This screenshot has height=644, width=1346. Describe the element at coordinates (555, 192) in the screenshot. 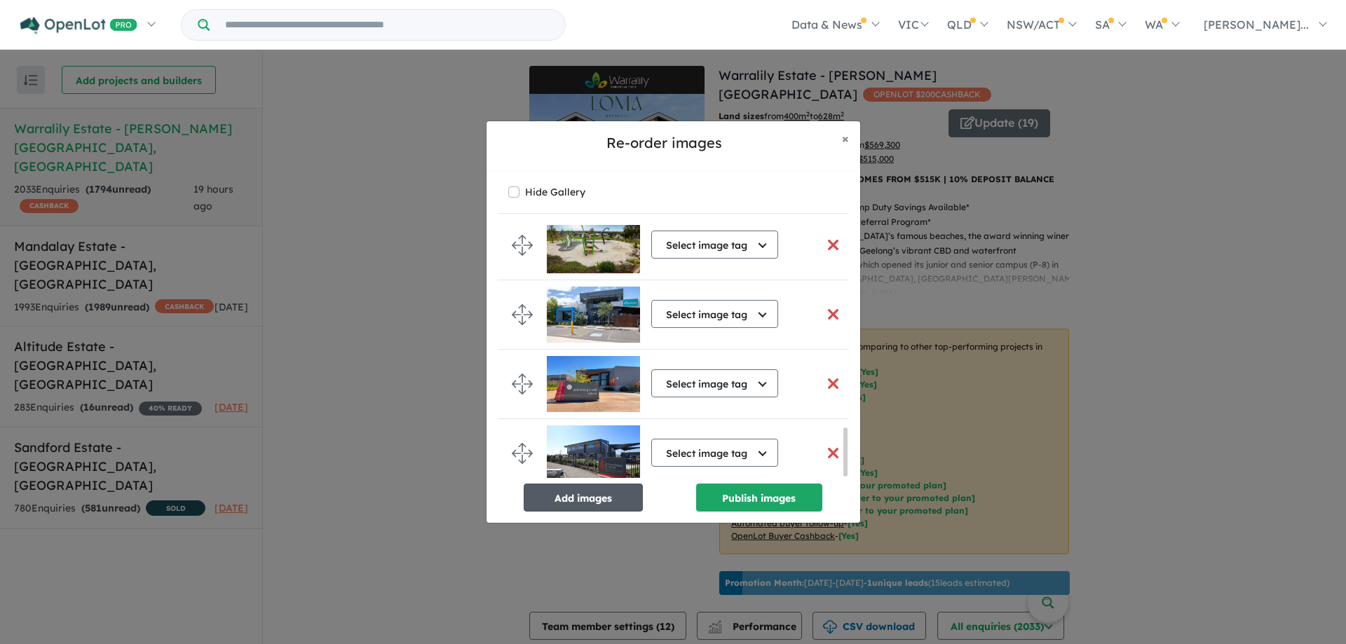

I see `label: Hide Gallery` at that location.